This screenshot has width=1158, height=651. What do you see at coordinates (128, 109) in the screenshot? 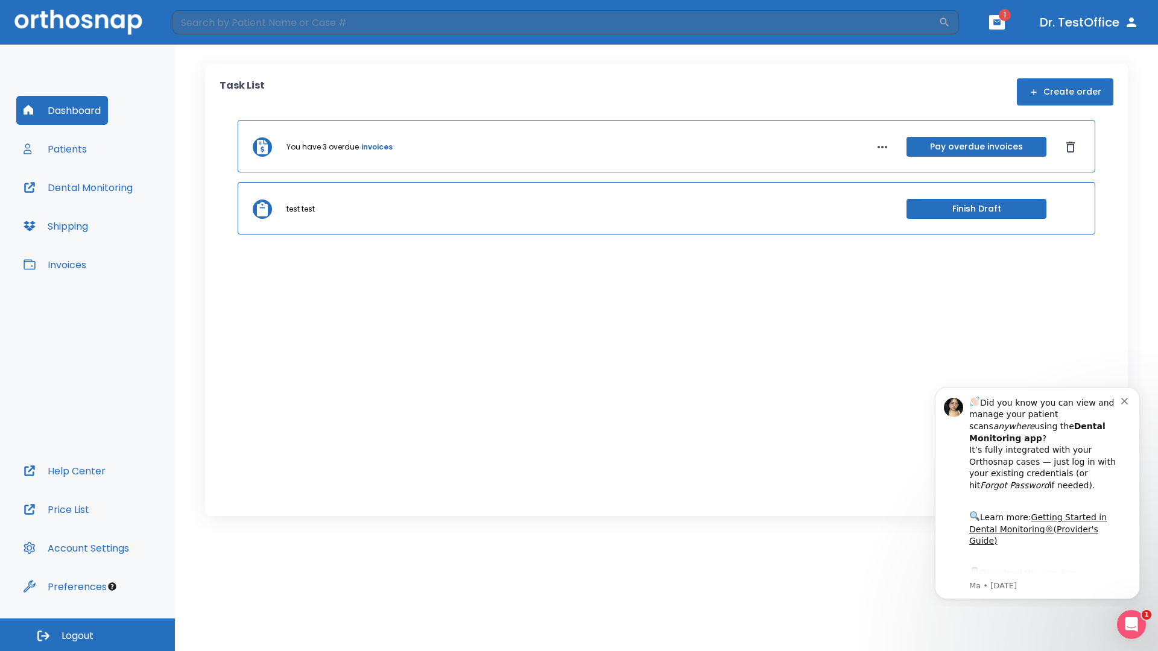
I see `div: Message content` at bounding box center [128, 109].